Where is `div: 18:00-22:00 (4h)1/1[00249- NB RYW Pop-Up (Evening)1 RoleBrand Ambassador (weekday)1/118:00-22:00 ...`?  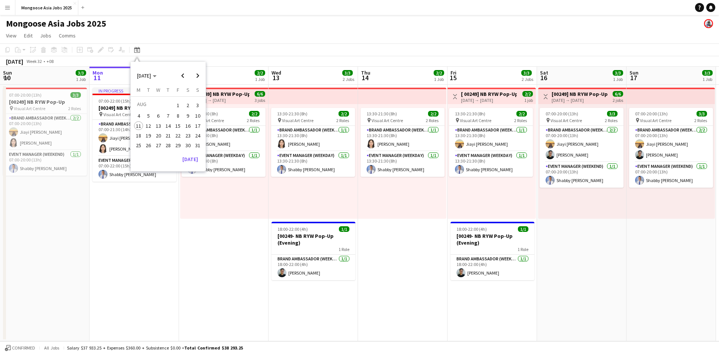
div: 18:00-22:00 (4h)1/1[00249- NB RYW Pop-Up (Evening)1 RoleBrand Ambassador (weekday)1/118:00-22:00 ... is located at coordinates (314, 251).